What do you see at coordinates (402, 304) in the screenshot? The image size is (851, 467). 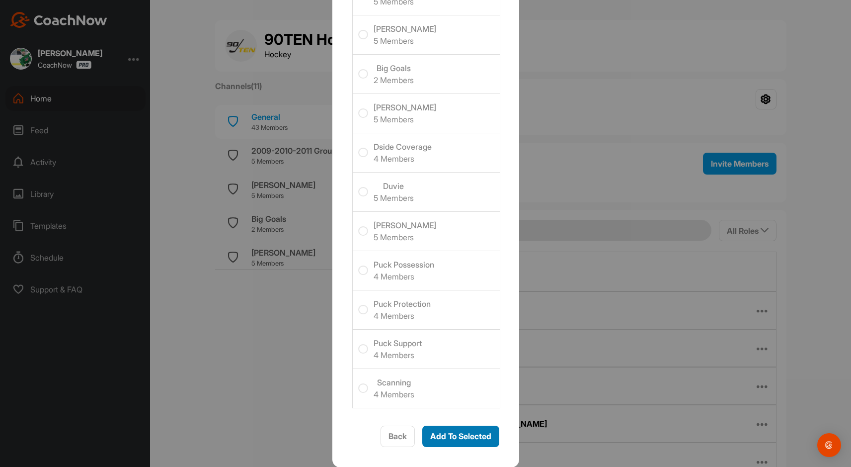 I see `h3: Puck Protection` at bounding box center [402, 304].